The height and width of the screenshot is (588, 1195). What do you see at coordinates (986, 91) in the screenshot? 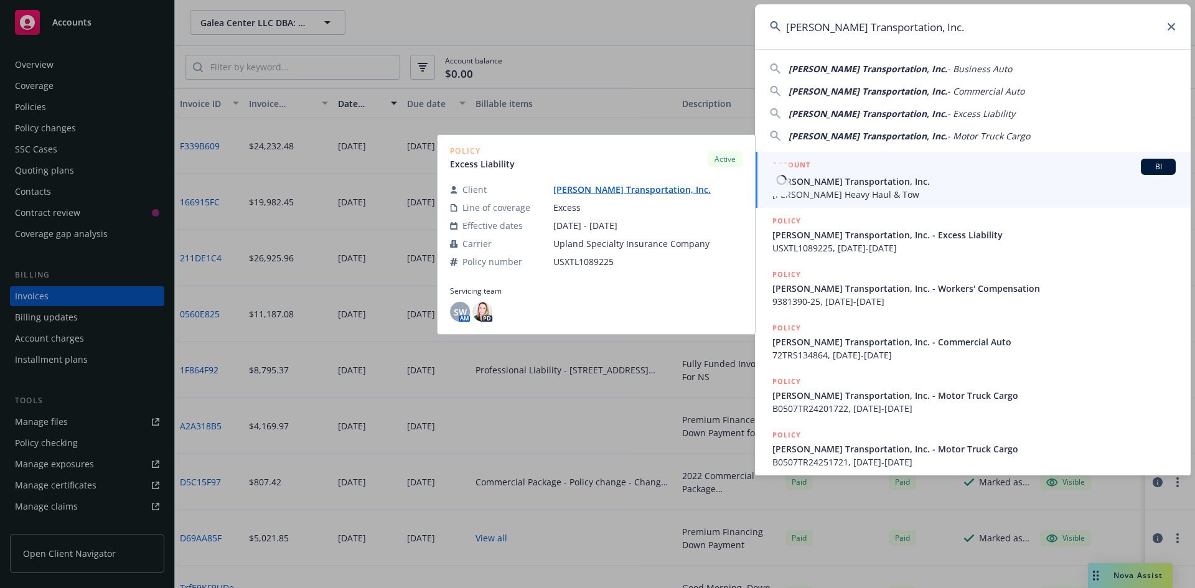
I see `span: - Commercial Auto` at bounding box center [986, 91].